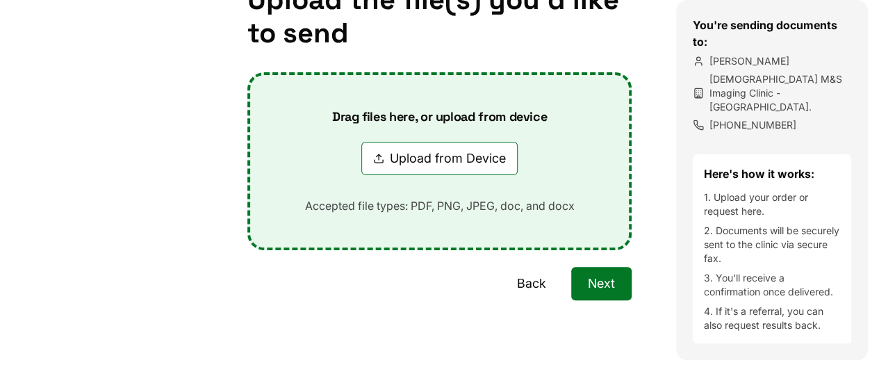  What do you see at coordinates (772, 204) in the screenshot?
I see `li: 1. Upload your order or request here.` at bounding box center [772, 204].